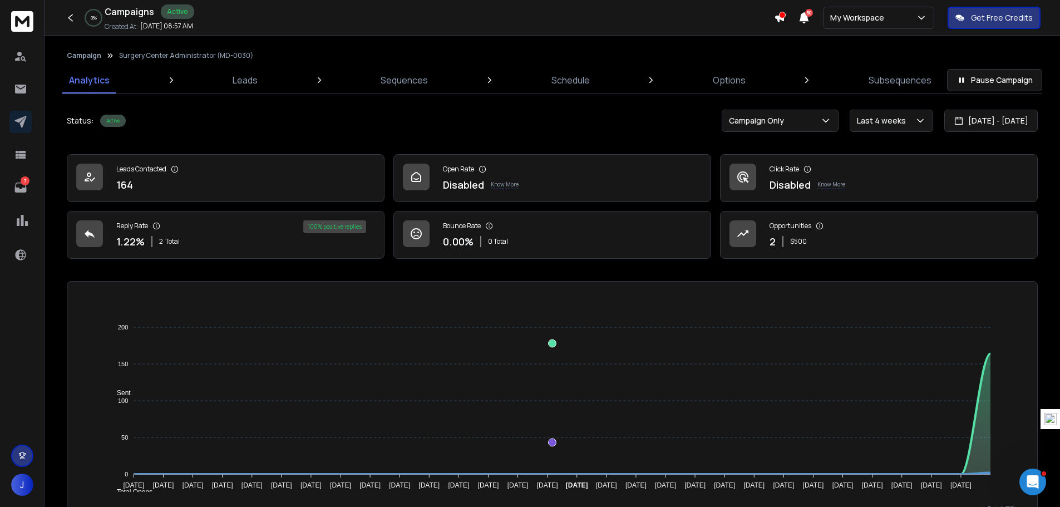  What do you see at coordinates (552, 178) in the screenshot?
I see `a: Open RateDisabledKnow More` at bounding box center [552, 178].